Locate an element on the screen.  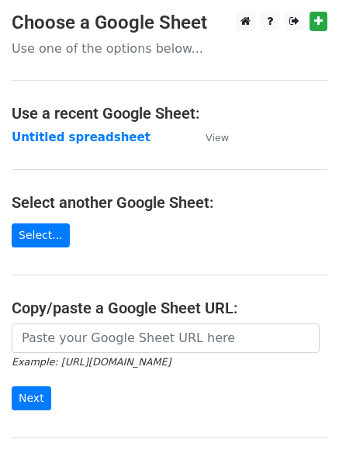
strong: Untitled spreadsheet is located at coordinates (81, 137).